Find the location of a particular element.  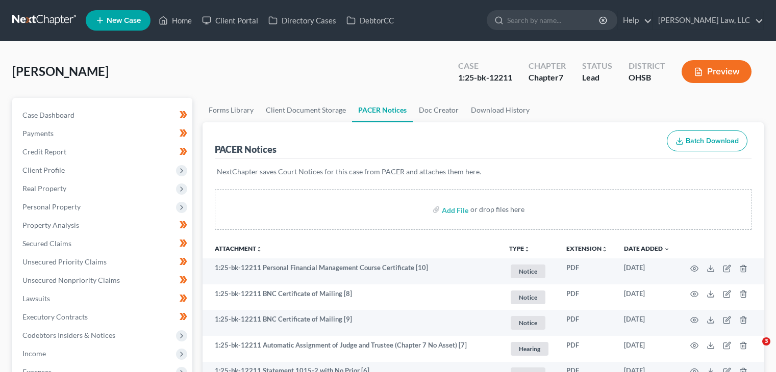

a: DebtorCC is located at coordinates (370, 20).